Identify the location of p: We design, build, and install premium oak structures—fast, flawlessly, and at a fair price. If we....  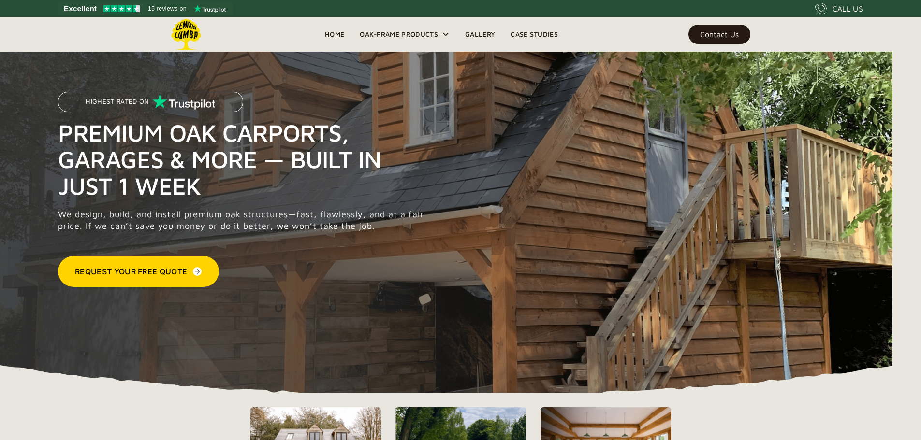
(244, 220).